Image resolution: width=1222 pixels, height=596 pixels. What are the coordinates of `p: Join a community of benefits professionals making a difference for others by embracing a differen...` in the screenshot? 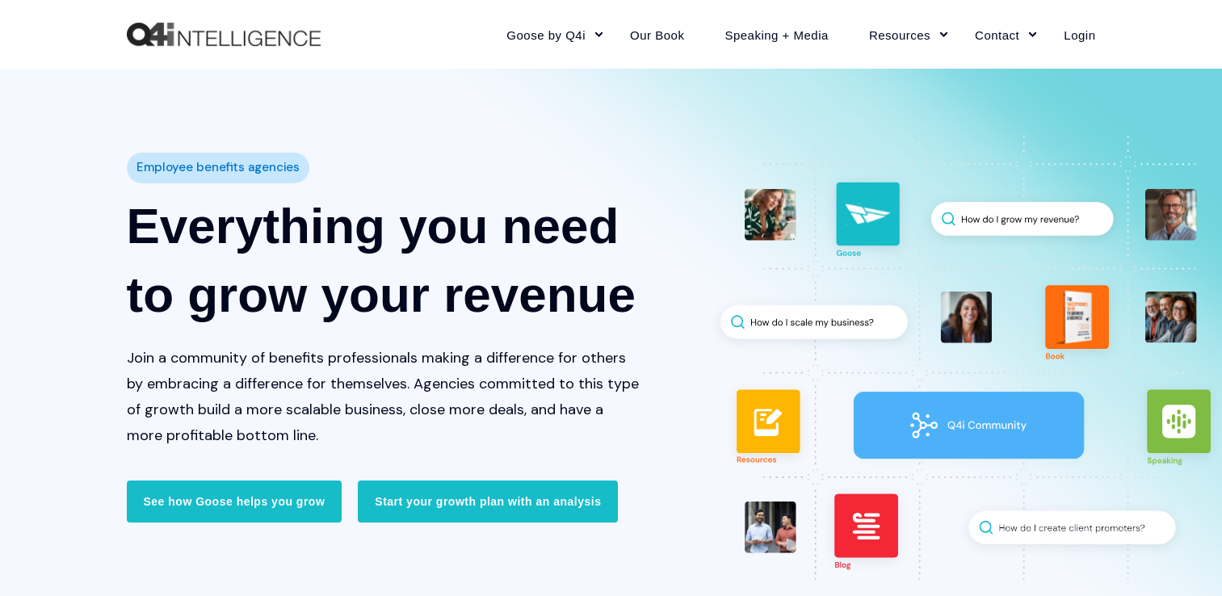 It's located at (384, 397).